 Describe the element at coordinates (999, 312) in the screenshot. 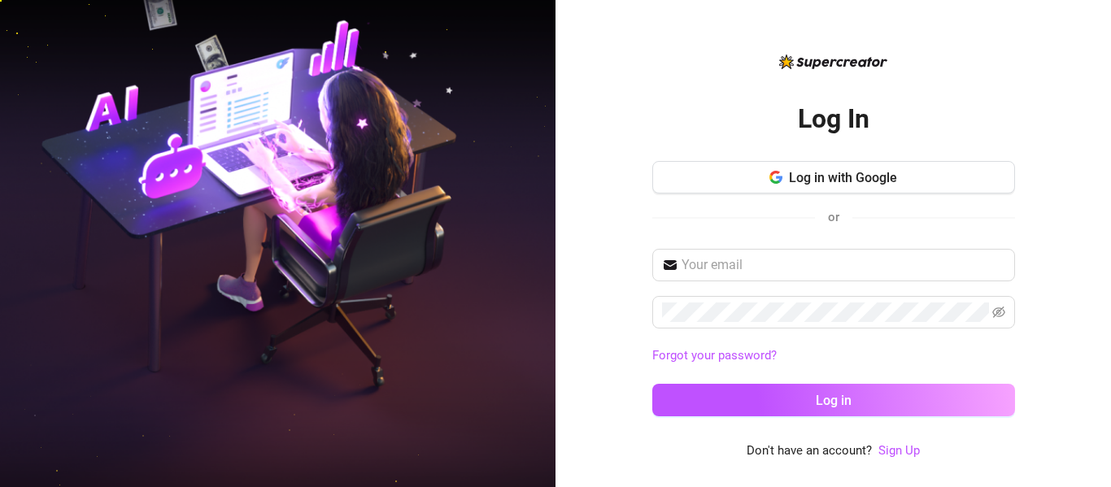

I see `span: eye-invisible` at that location.